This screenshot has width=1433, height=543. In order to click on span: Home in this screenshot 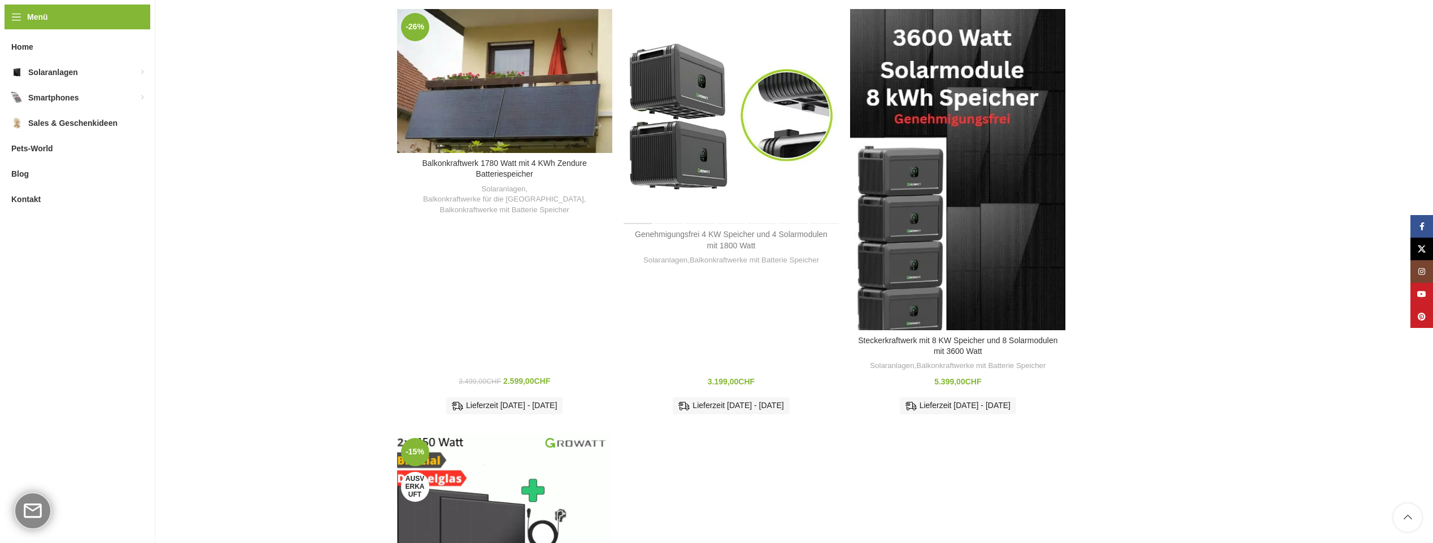, I will do `click(22, 47)`.